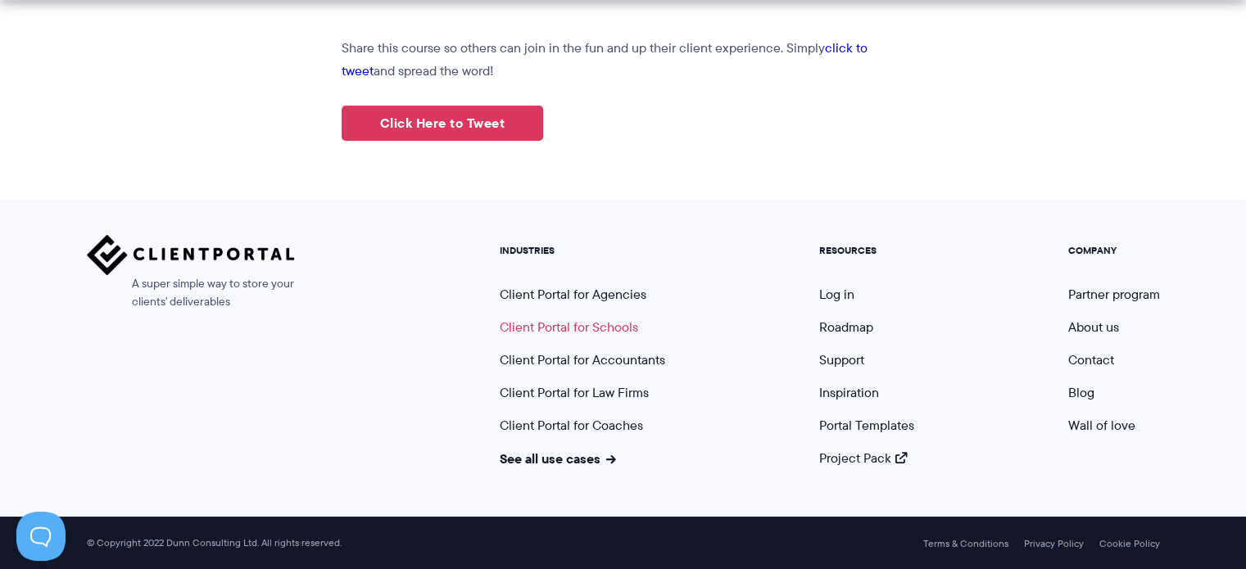  Describe the element at coordinates (1114, 251) in the screenshot. I see `h5: COMPANY` at that location.